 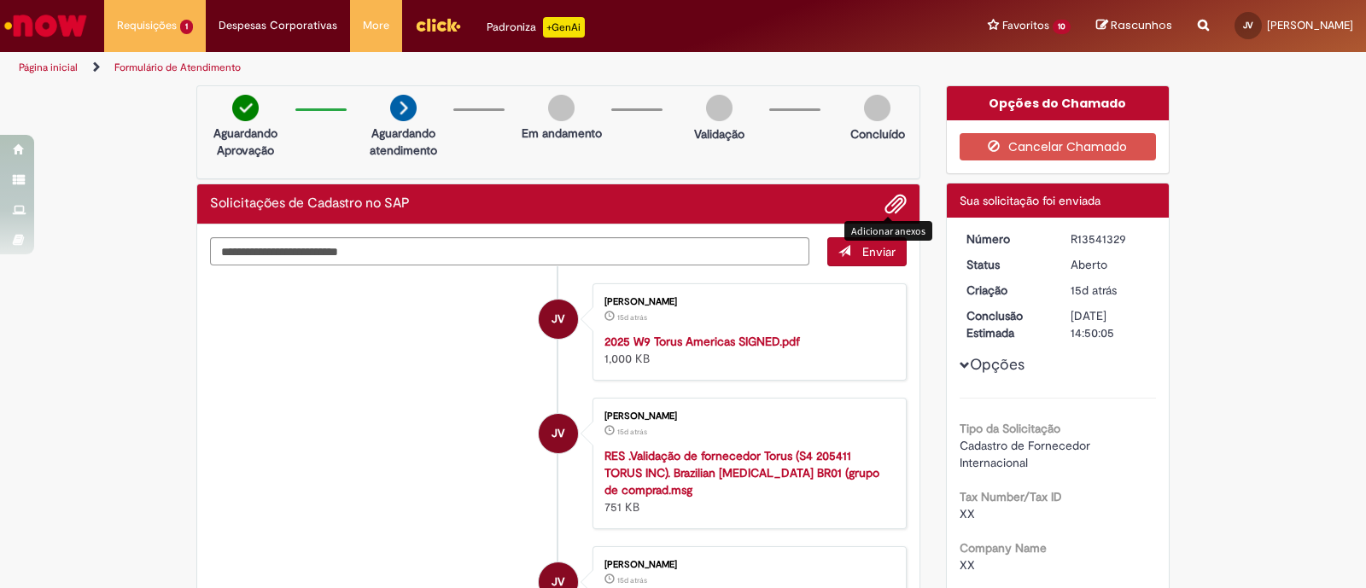 I want to click on div: R13541329, so click(x=1110, y=239).